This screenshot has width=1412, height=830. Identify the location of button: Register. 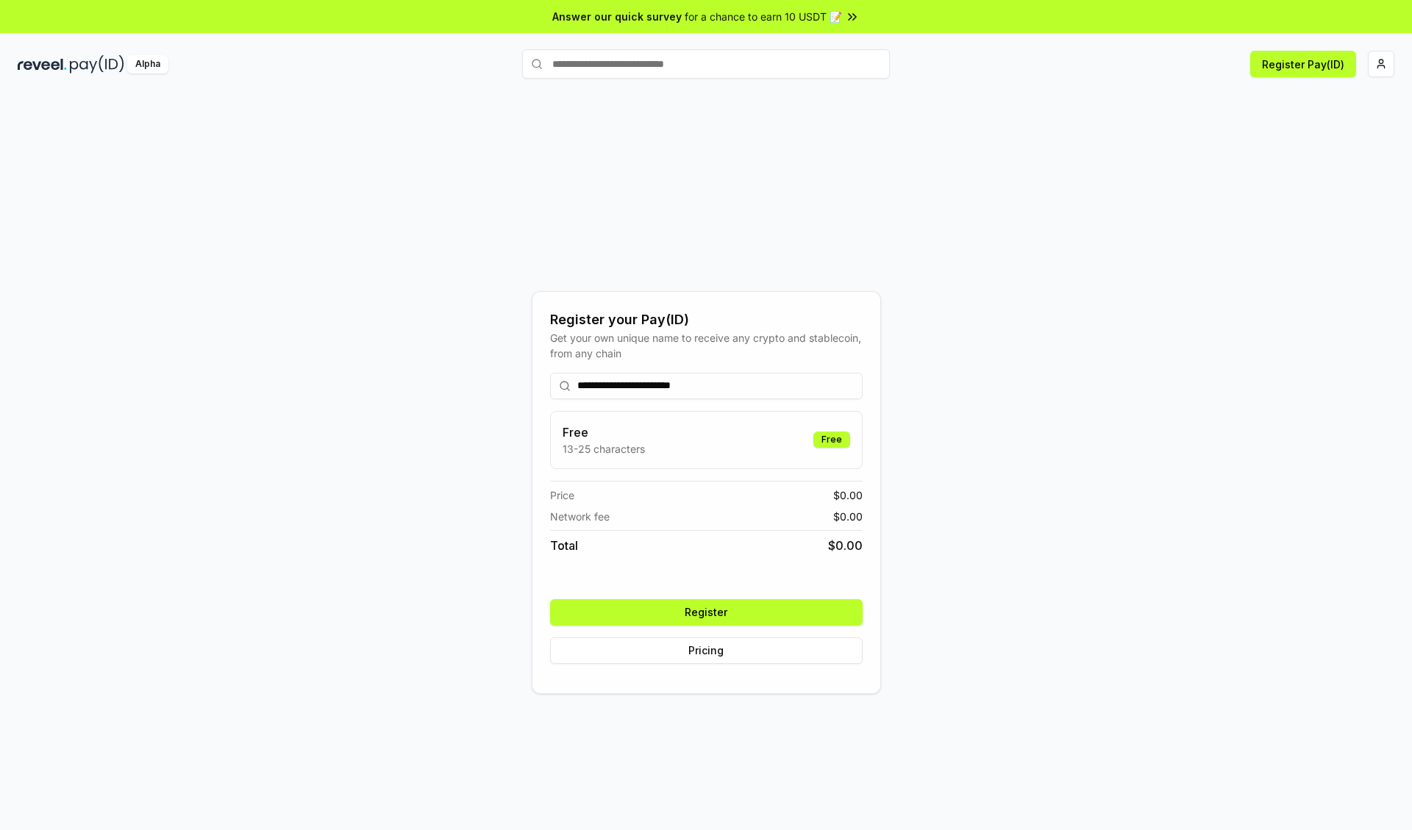
(706, 613).